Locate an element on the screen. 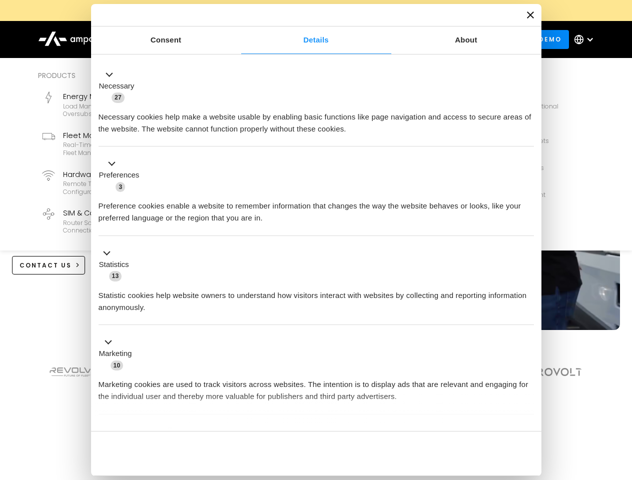  button: Marketing (10) is located at coordinates (118, 354).